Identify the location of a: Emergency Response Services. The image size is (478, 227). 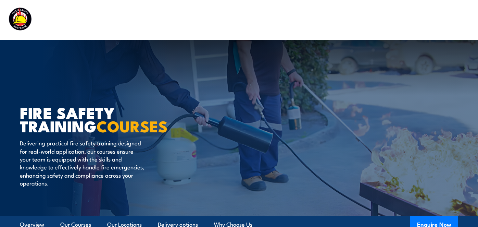
(260, 20).